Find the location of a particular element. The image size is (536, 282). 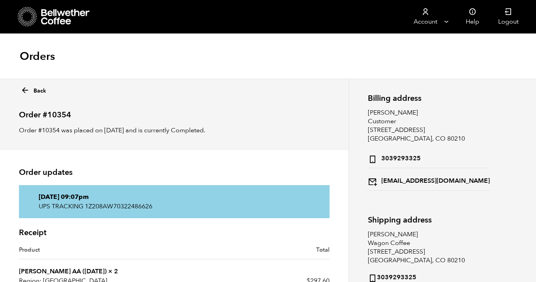

h2: Order #10354 is located at coordinates (174, 112).